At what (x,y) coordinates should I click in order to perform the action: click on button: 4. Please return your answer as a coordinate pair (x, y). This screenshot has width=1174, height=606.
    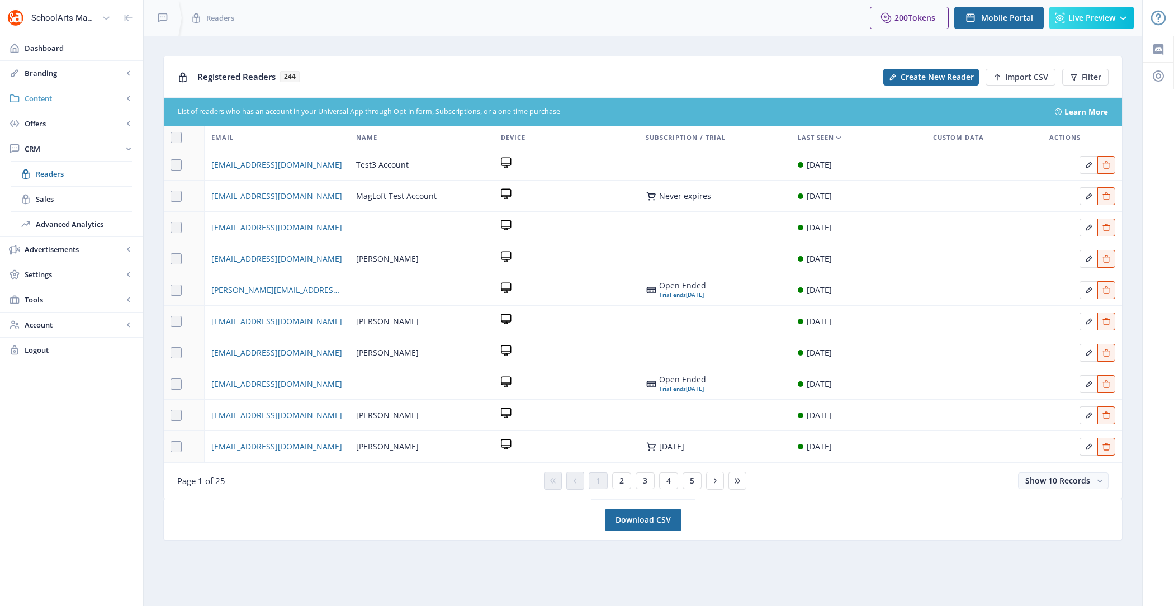
    Looking at the image, I should click on (669, 481).